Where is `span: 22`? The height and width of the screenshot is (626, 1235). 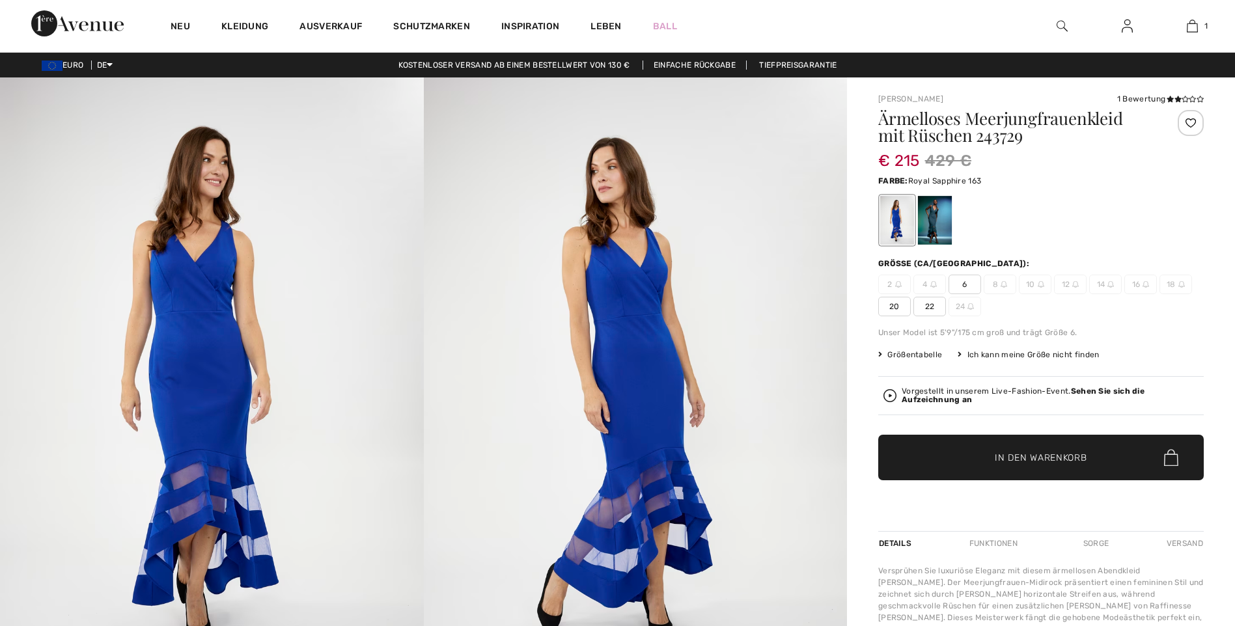
span: 22 is located at coordinates (930, 307).